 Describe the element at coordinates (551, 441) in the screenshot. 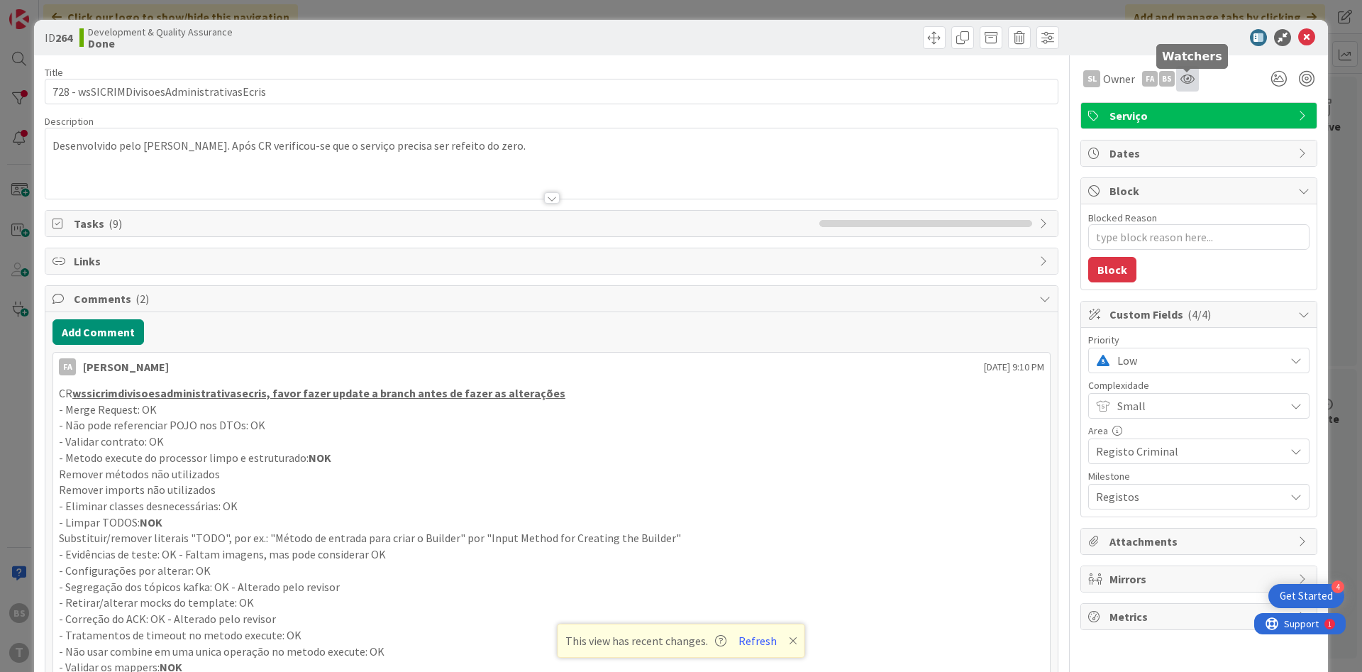

I see `p: - Validar contrato: OK` at that location.